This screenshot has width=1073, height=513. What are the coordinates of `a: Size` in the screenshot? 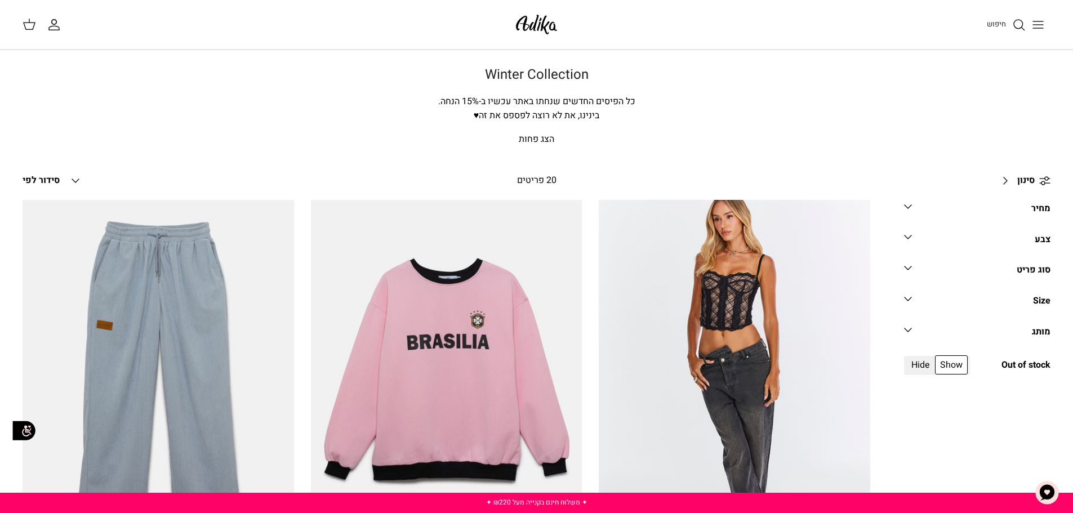 It's located at (977, 305).